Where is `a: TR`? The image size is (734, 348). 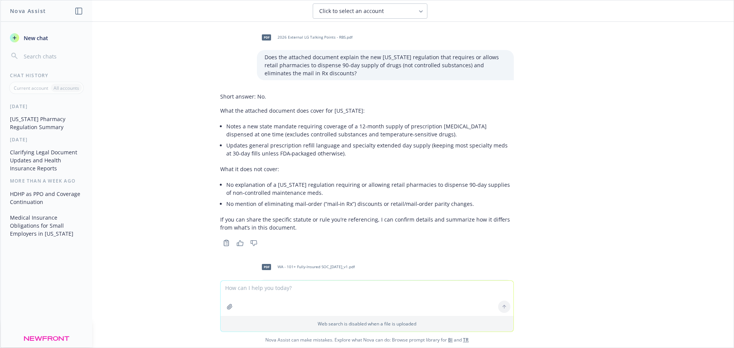
a: TR is located at coordinates (465, 340).